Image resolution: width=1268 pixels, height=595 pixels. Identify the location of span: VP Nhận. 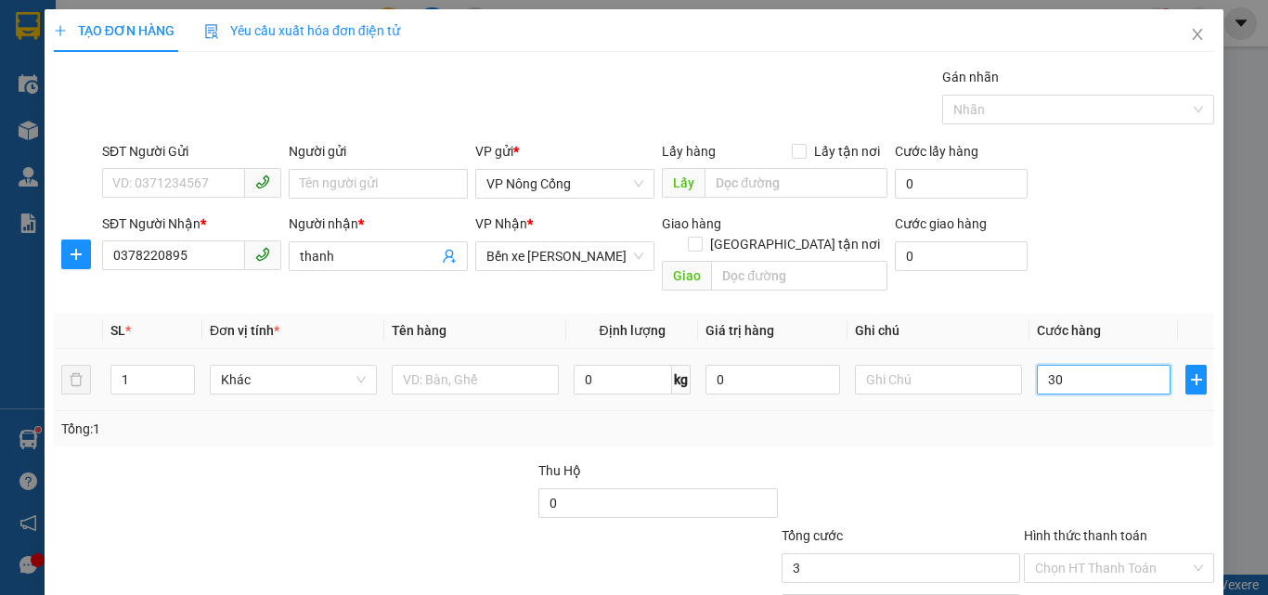
(501, 224).